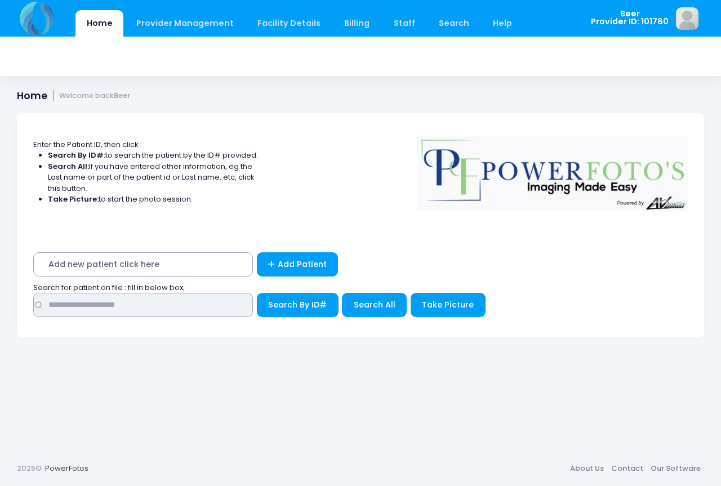 This screenshot has width=721, height=486. Describe the element at coordinates (298, 305) in the screenshot. I see `button: Search By ID#` at that location.